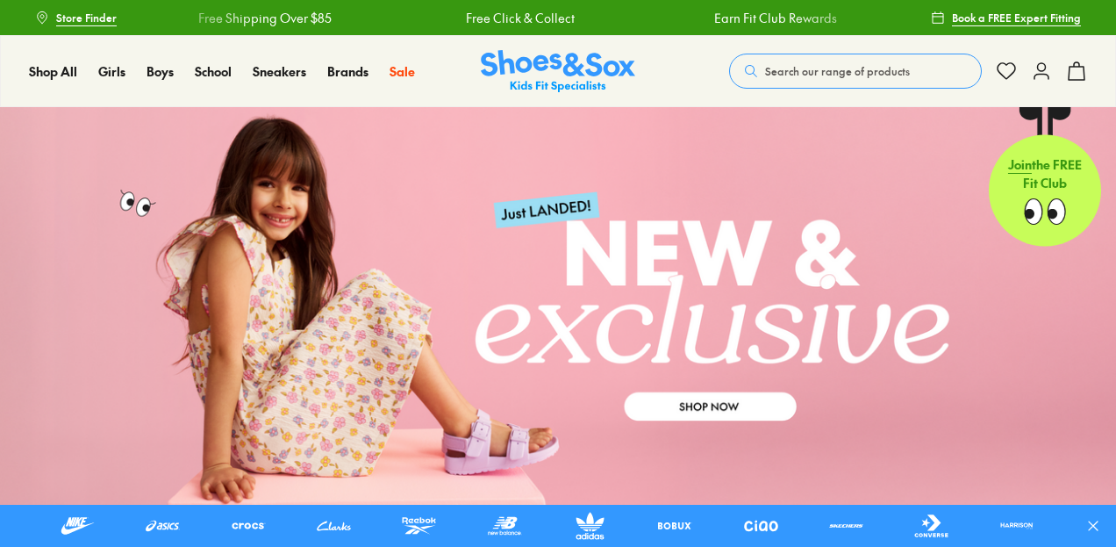 The width and height of the screenshot is (1116, 547). What do you see at coordinates (558, 71) in the screenshot?
I see `img: SNS_Logo_Responsive.svg` at bounding box center [558, 71].